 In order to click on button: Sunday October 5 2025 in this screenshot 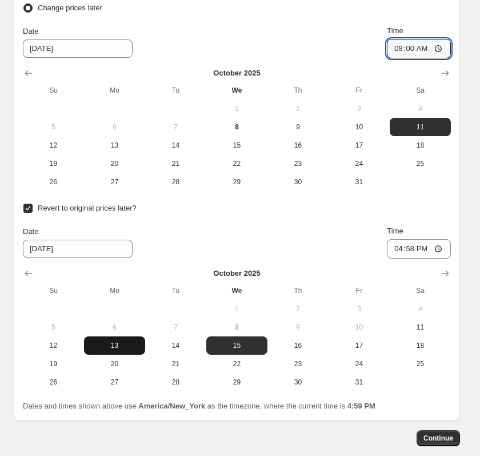, I will do `click(53, 327)`.